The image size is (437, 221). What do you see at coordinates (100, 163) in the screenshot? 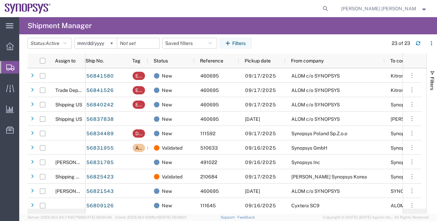
I see `a: 56831785` at bounding box center [100, 163].